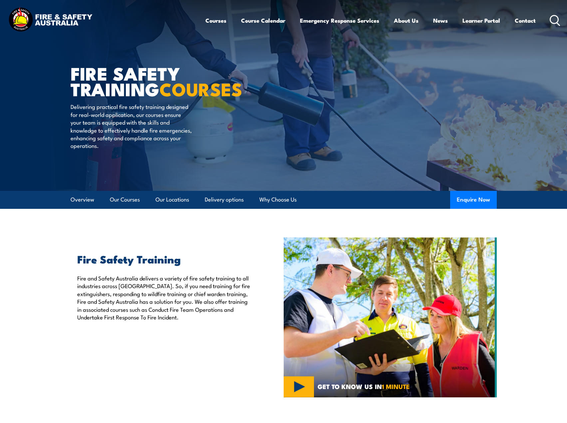 The width and height of the screenshot is (567, 423). Describe the element at coordinates (216, 20) in the screenshot. I see `a: Courses` at that location.